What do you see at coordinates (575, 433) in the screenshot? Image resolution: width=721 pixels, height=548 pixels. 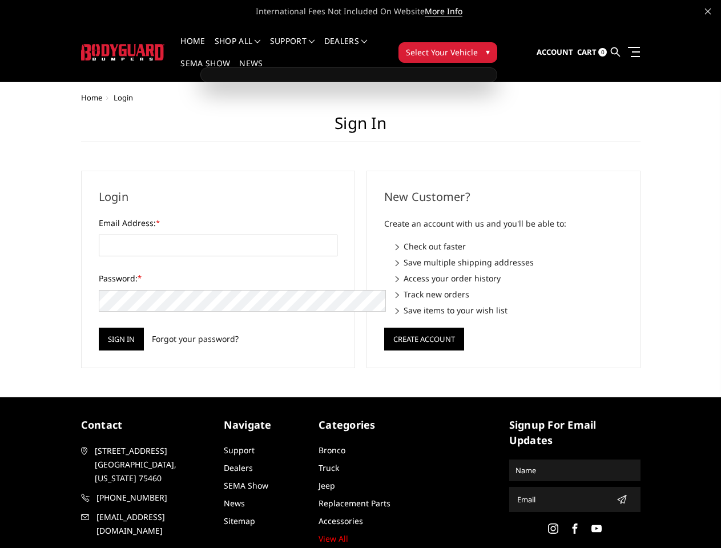 I see `h5: signup for email updates` at bounding box center [575, 433].